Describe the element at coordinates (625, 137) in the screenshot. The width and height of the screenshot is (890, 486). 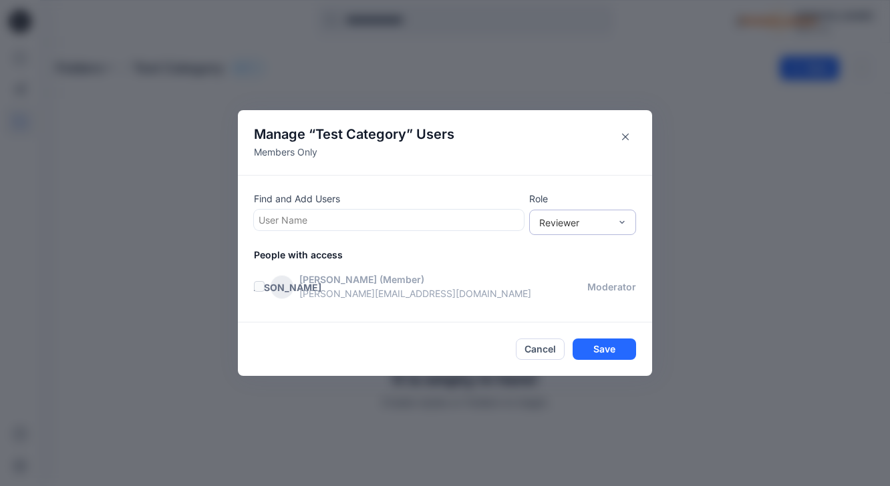
I see `button: Close` at that location.